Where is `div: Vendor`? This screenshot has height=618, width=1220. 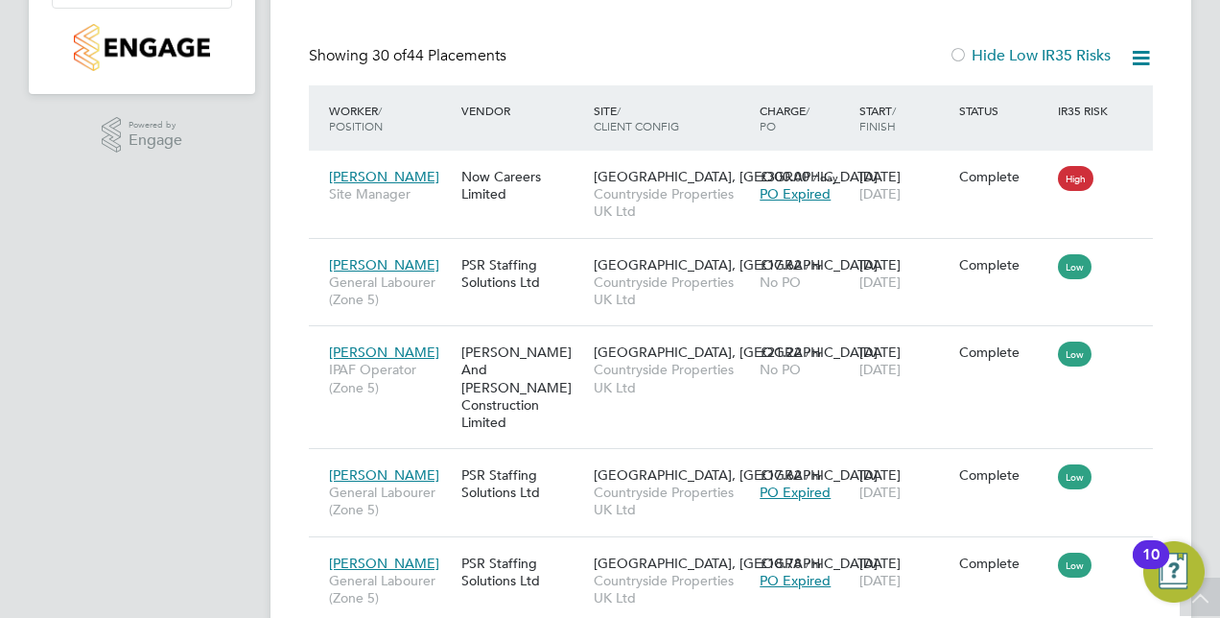 div: Vendor is located at coordinates (523, 110).